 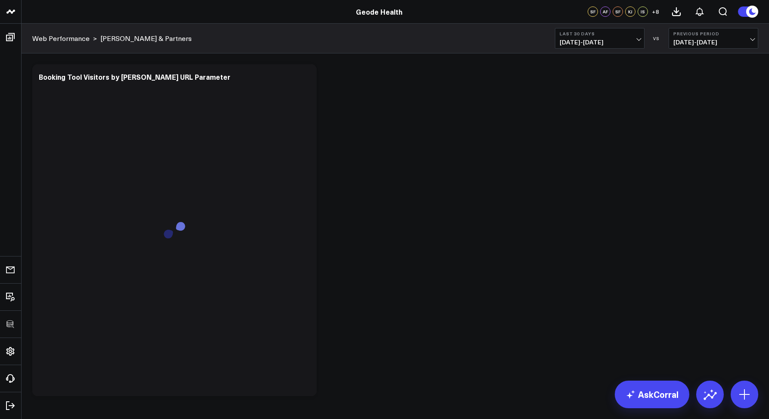 What do you see at coordinates (657, 38) in the screenshot?
I see `div: VS` at bounding box center [657, 38].